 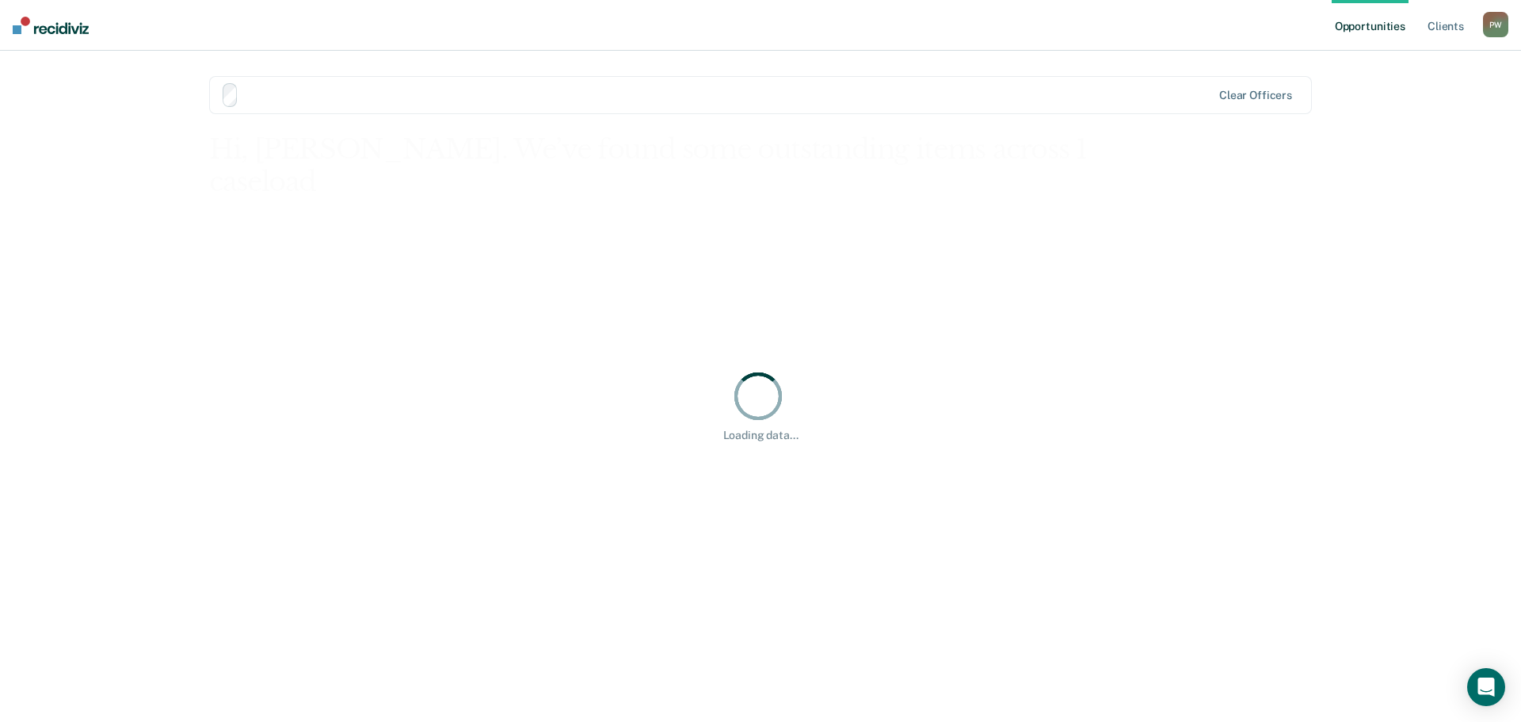 I want to click on img: Recidiviz, so click(x=51, y=25).